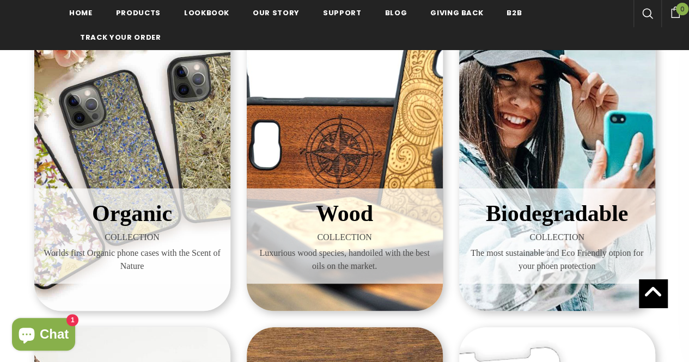 This screenshot has height=362, width=689. What do you see at coordinates (342, 13) in the screenshot?
I see `span: support` at bounding box center [342, 13].